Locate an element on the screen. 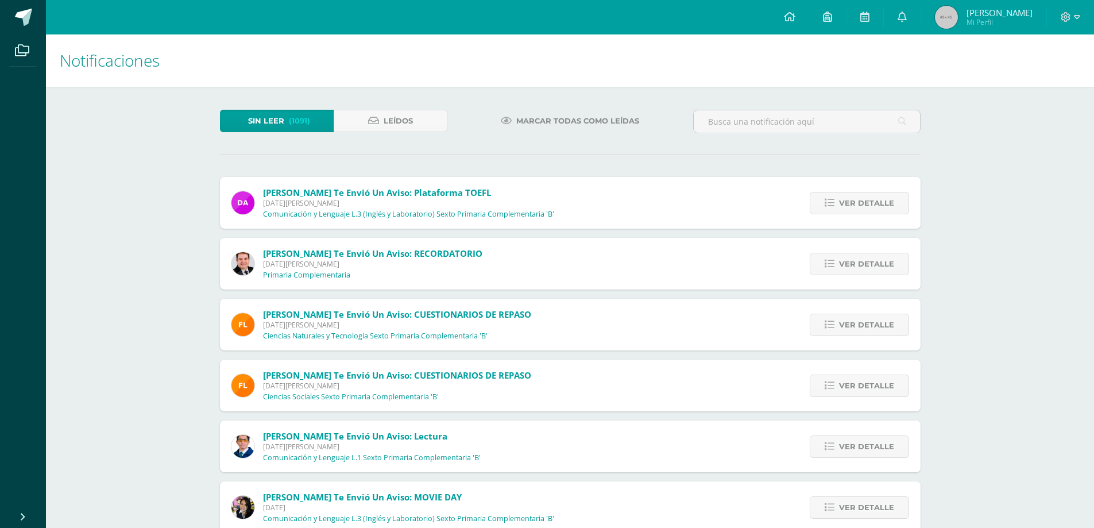 The height and width of the screenshot is (528, 1094). img: 57933e79c0f622885edf5cfea874362b.png is located at coordinates (243, 264).